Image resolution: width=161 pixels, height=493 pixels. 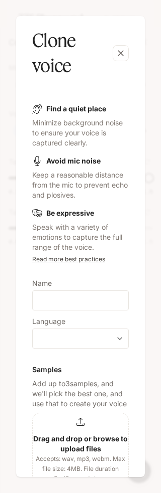 I want to click on b: Avoid mic noise, so click(x=73, y=161).